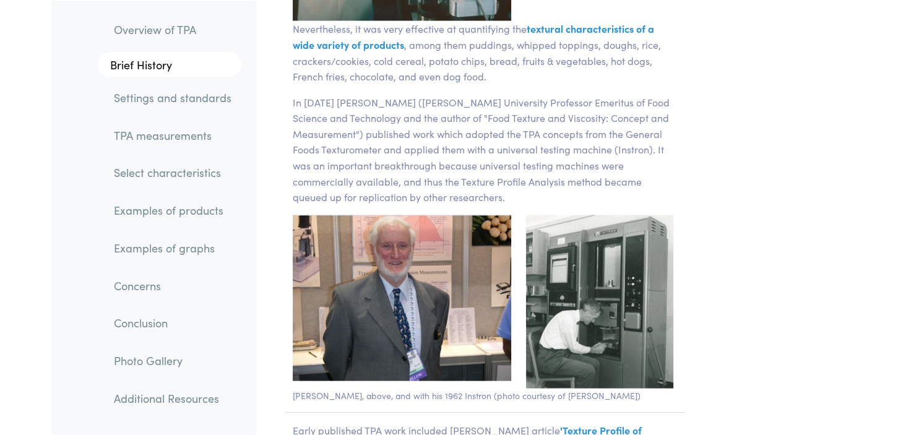 This screenshot has width=919, height=435. Describe the element at coordinates (173, 29) in the screenshot. I see `a: Overview of TPA` at that location.